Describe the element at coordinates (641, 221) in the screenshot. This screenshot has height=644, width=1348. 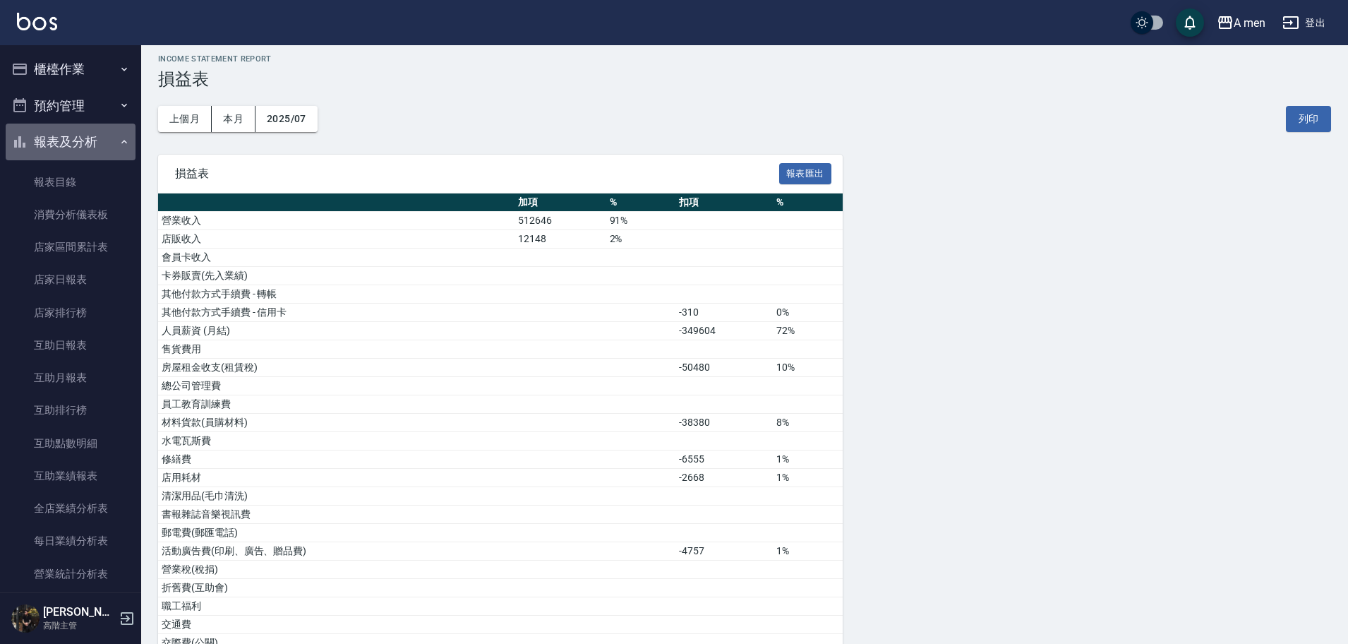
I see `td: 91%` at that location.